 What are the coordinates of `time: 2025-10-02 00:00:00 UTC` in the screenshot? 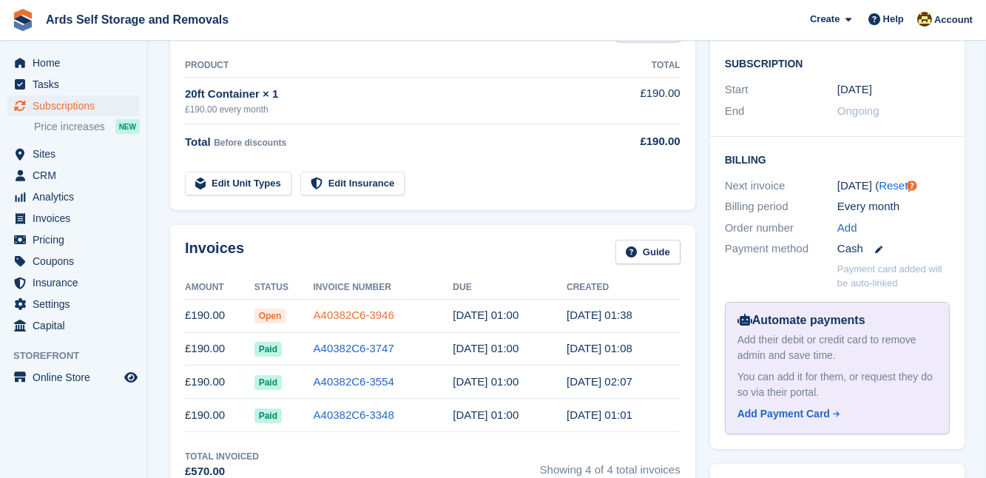 It's located at (485, 314).